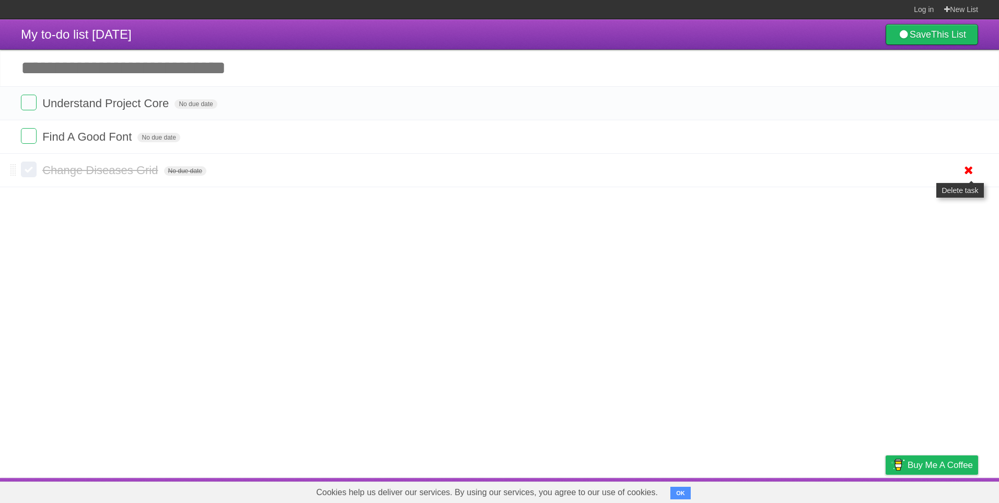  I want to click on a: Developers, so click(802, 490).